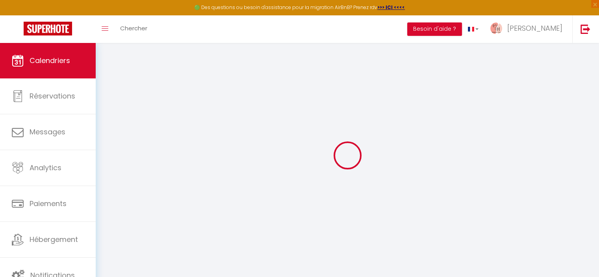 This screenshot has height=277, width=599. Describe the element at coordinates (391, 7) in the screenshot. I see `a: >>> ICI <<<<` at that location.